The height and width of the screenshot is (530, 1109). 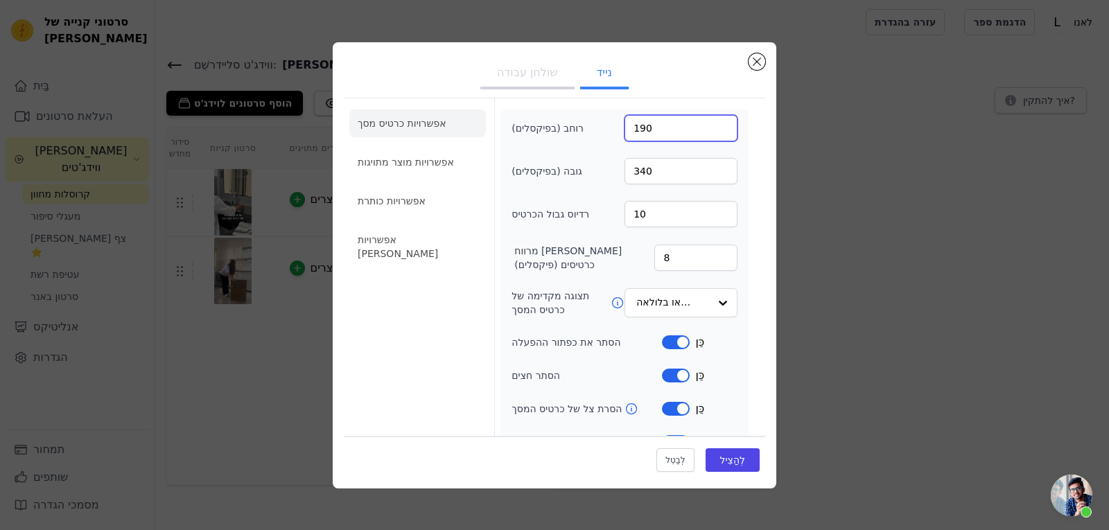 I want to click on button: סגור מודאל, so click(x=757, y=62).